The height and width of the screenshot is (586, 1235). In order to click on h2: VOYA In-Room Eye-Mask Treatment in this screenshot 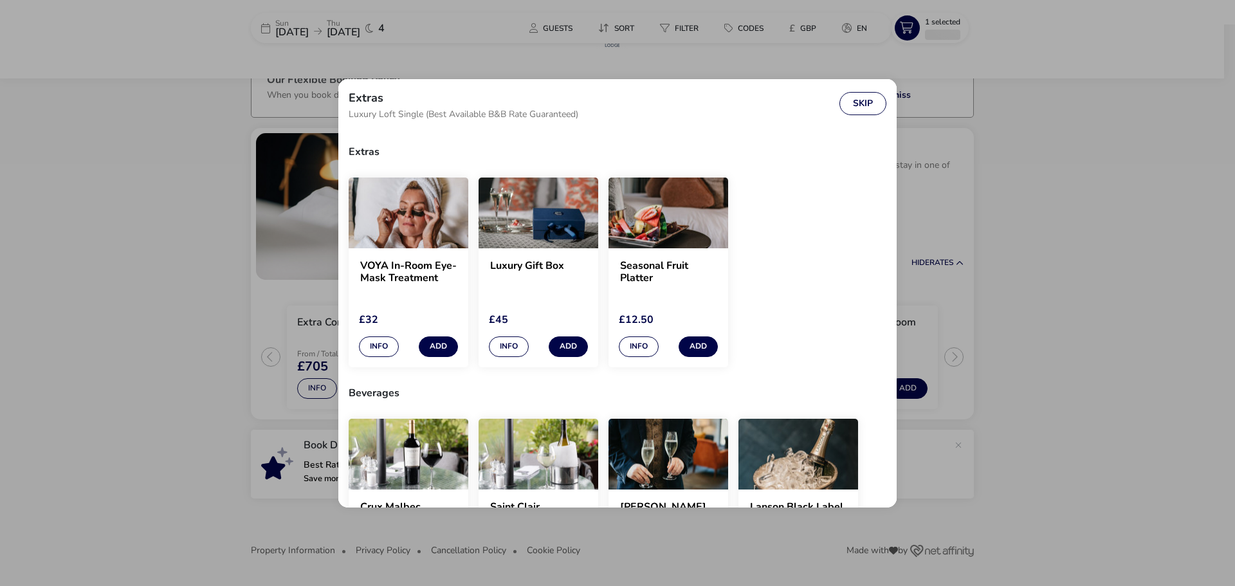, I will do `click(409, 272)`.